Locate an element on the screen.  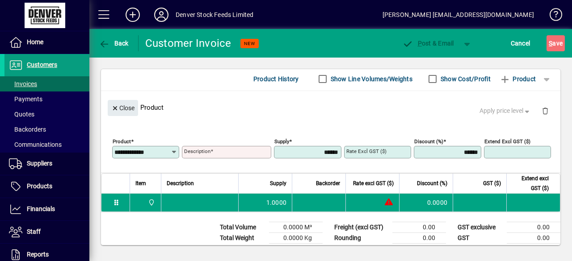
td: GST is located at coordinates (480, 238).